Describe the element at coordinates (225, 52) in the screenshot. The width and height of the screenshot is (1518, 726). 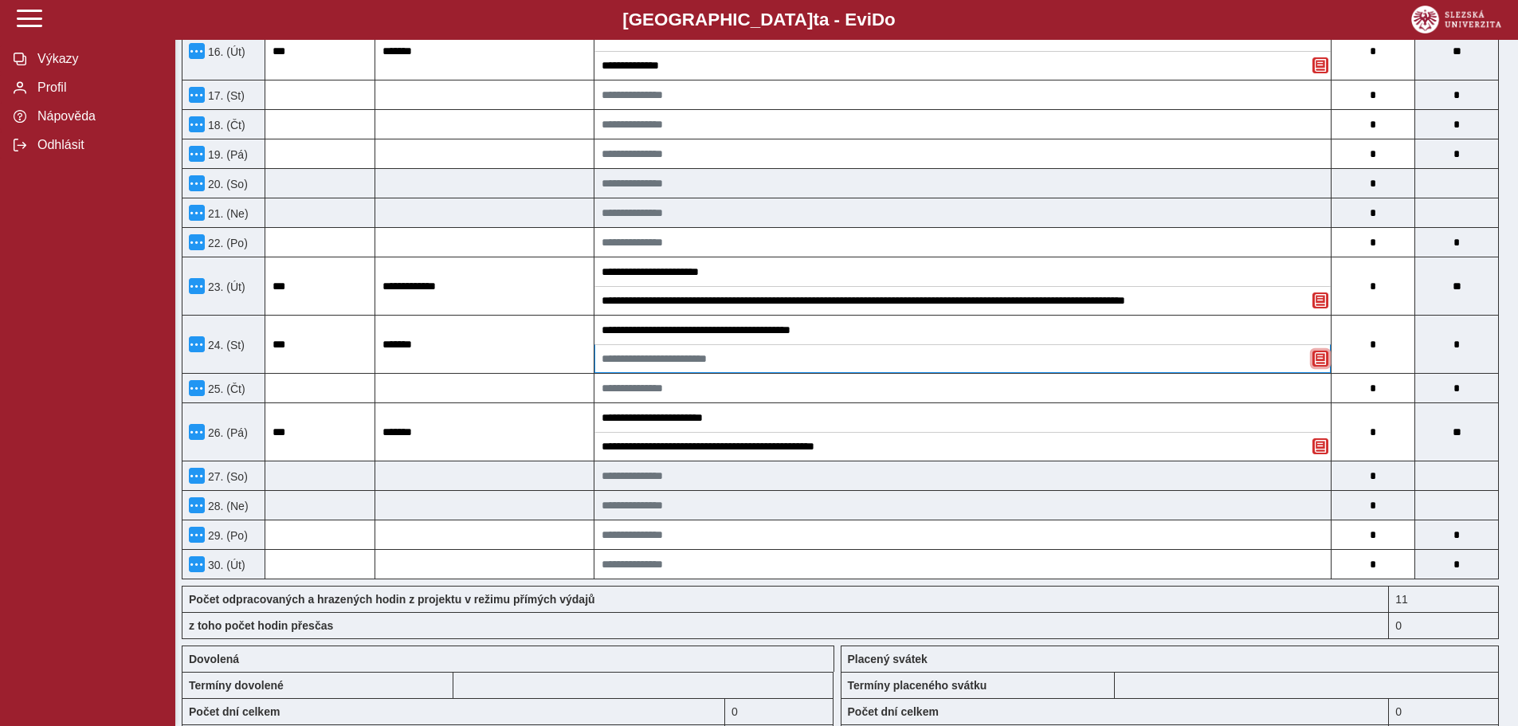
I see `span: 16. (Út)` at that location.